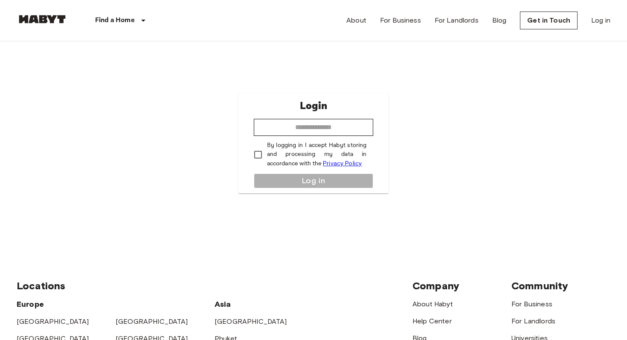  Describe the element at coordinates (356, 20) in the screenshot. I see `a: About` at that location.